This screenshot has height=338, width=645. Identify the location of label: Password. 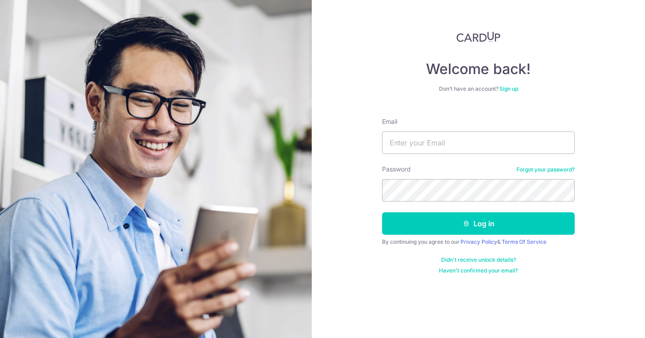
(397, 169).